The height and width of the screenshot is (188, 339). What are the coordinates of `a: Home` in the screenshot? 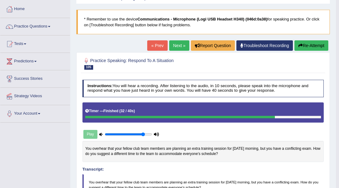 It's located at (35, 8).